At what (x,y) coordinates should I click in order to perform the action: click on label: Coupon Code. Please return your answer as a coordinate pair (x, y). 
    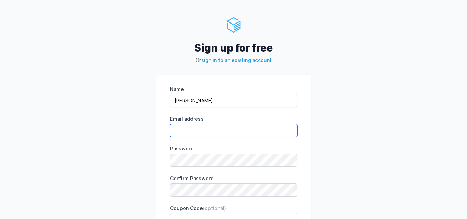
    Looking at the image, I should click on (233, 208).